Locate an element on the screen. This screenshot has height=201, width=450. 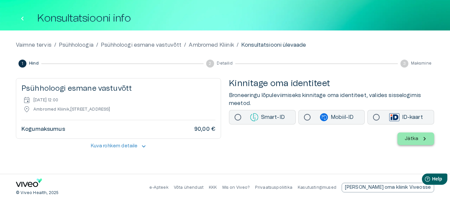
a: Privaatsuspoliitika is located at coordinates (274, 187).